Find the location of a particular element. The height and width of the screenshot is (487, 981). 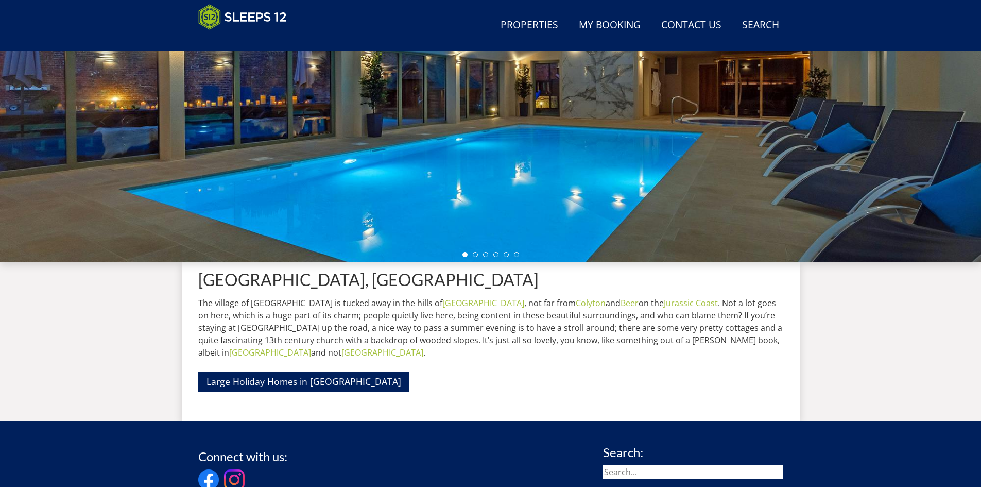

img: Sleeps 12 is located at coordinates (243, 17).